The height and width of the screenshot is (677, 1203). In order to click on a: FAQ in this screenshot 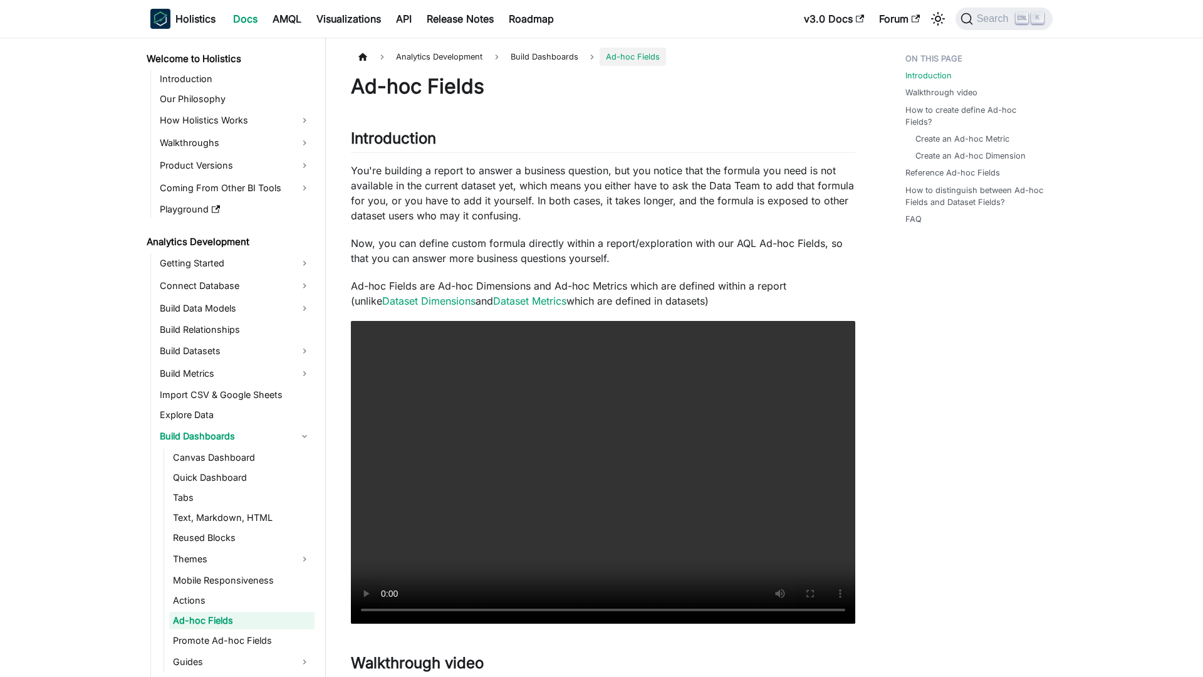, I will do `click(913, 219)`.